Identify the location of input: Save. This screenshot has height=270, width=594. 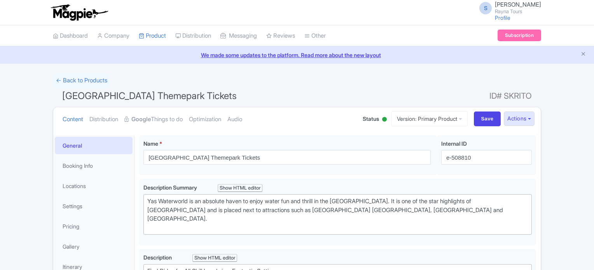
(488, 119).